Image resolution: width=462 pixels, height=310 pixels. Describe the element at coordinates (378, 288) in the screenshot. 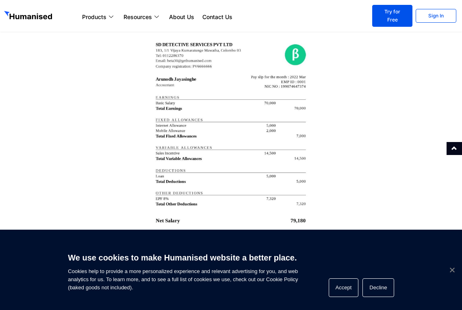

I see `button: Decline` at that location.